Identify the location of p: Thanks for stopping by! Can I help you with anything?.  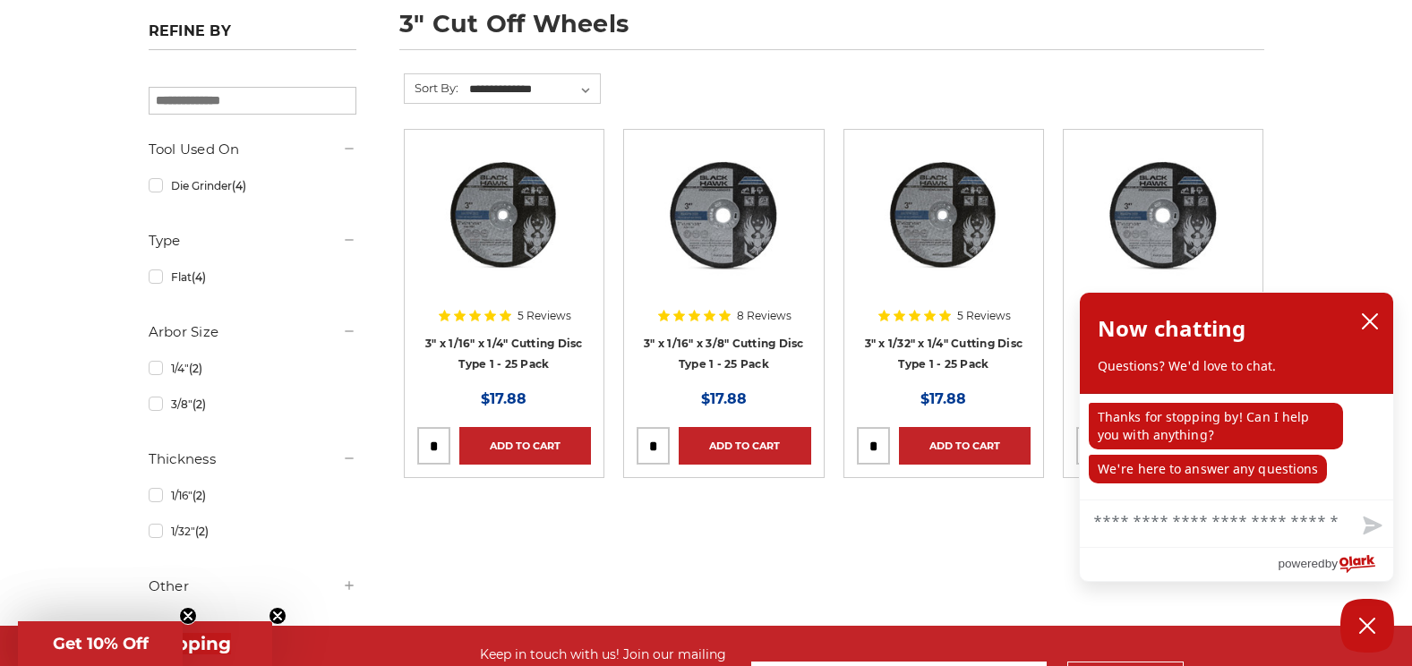
(1216, 426).